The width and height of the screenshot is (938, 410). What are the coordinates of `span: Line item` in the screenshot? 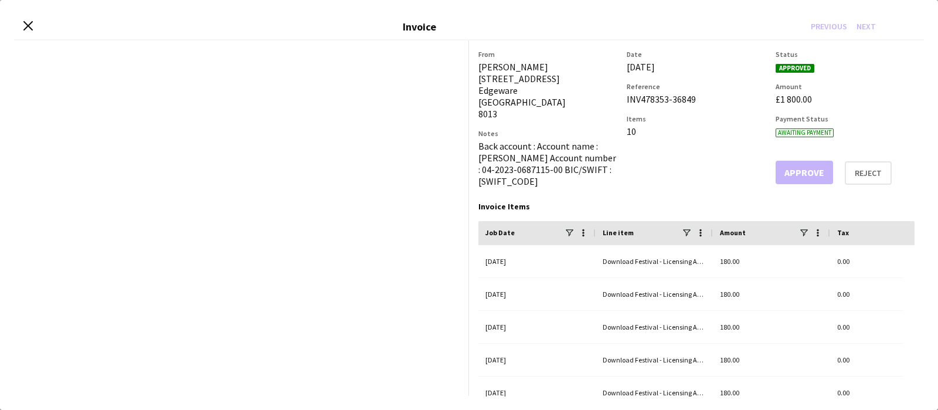 It's located at (618, 232).